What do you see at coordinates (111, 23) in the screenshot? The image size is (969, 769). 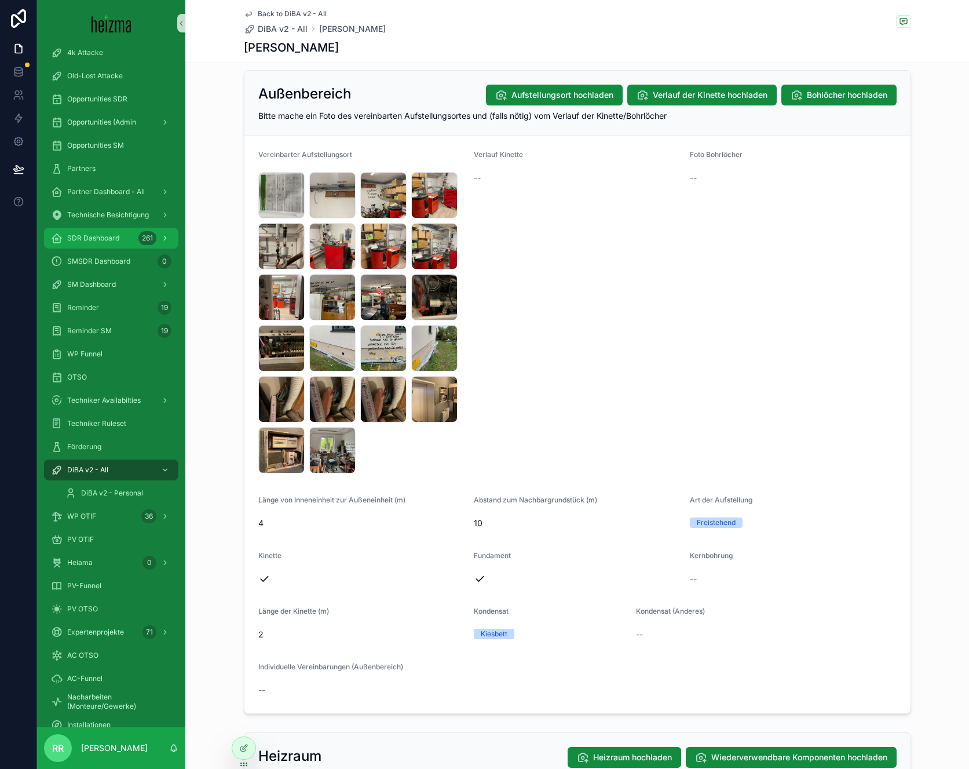 I see `img: App logo` at bounding box center [111, 23].